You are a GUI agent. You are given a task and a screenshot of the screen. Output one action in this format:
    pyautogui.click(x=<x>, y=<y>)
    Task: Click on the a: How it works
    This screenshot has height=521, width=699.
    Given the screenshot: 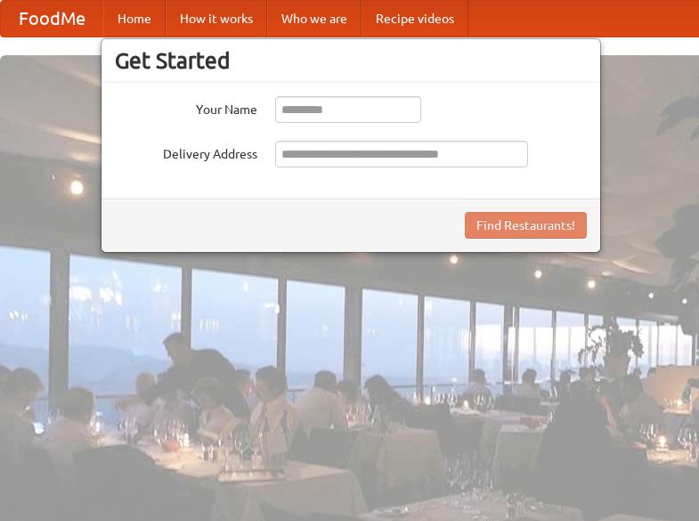 What is the action you would take?
    pyautogui.click(x=216, y=19)
    